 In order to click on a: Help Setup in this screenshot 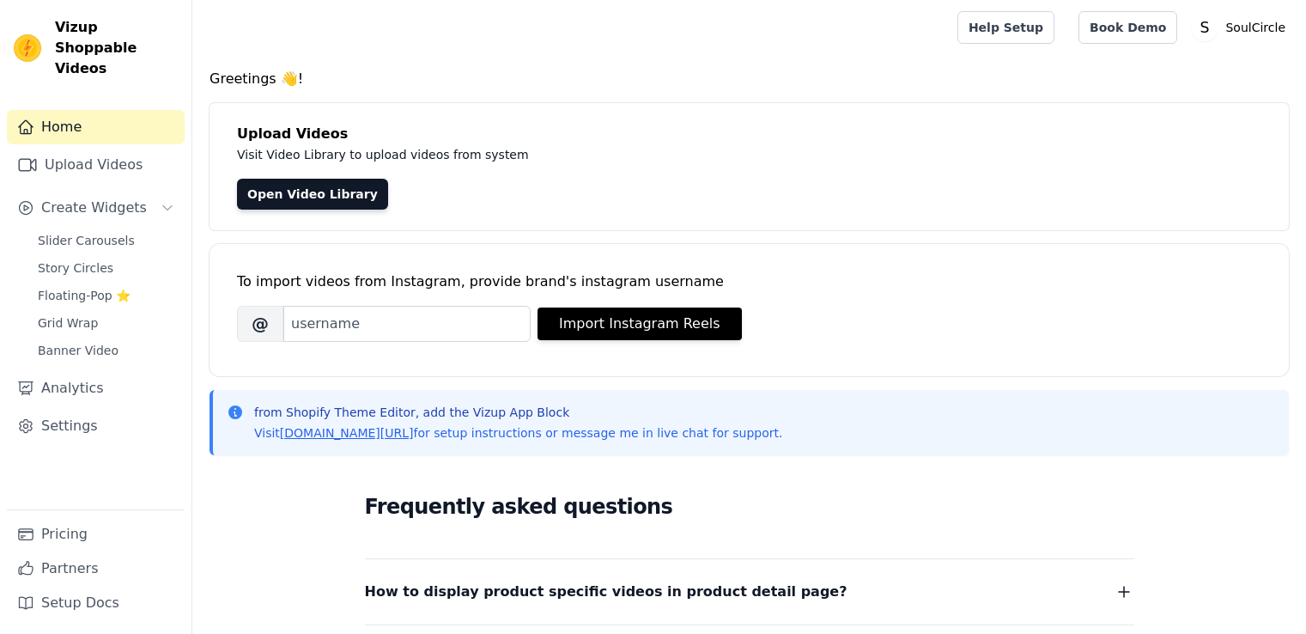, I will do `click(1006, 27)`.